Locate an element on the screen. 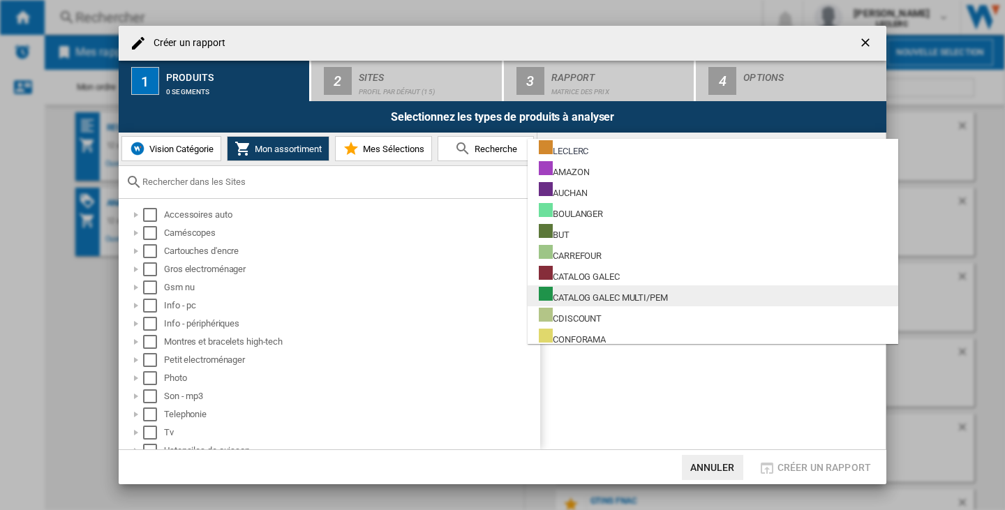  div: AUCHAN is located at coordinates (562, 190).